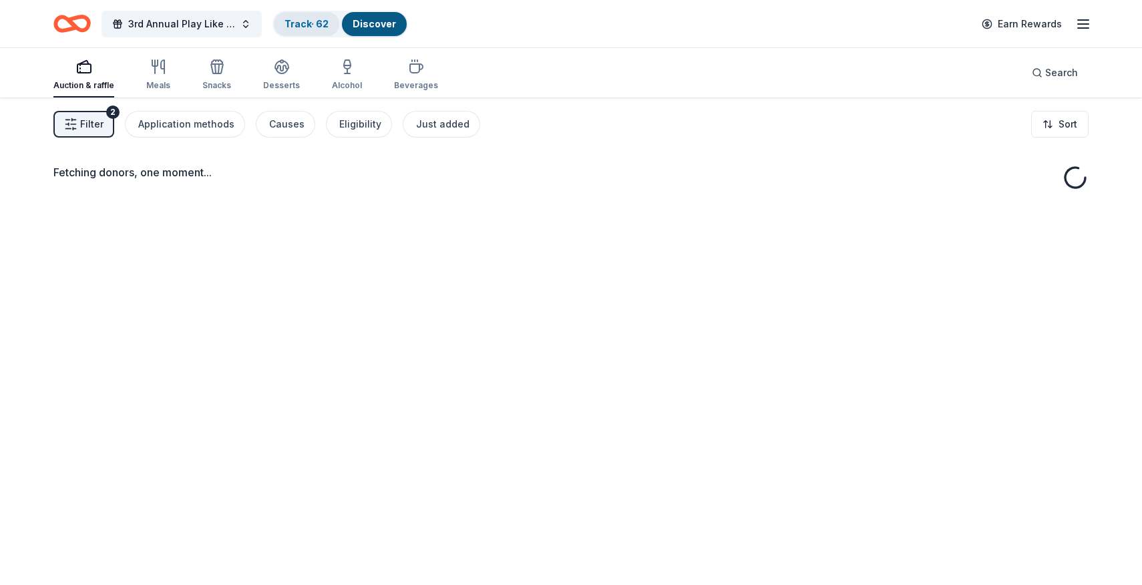  What do you see at coordinates (347, 75) in the screenshot?
I see `button: Alcohol` at bounding box center [347, 75].